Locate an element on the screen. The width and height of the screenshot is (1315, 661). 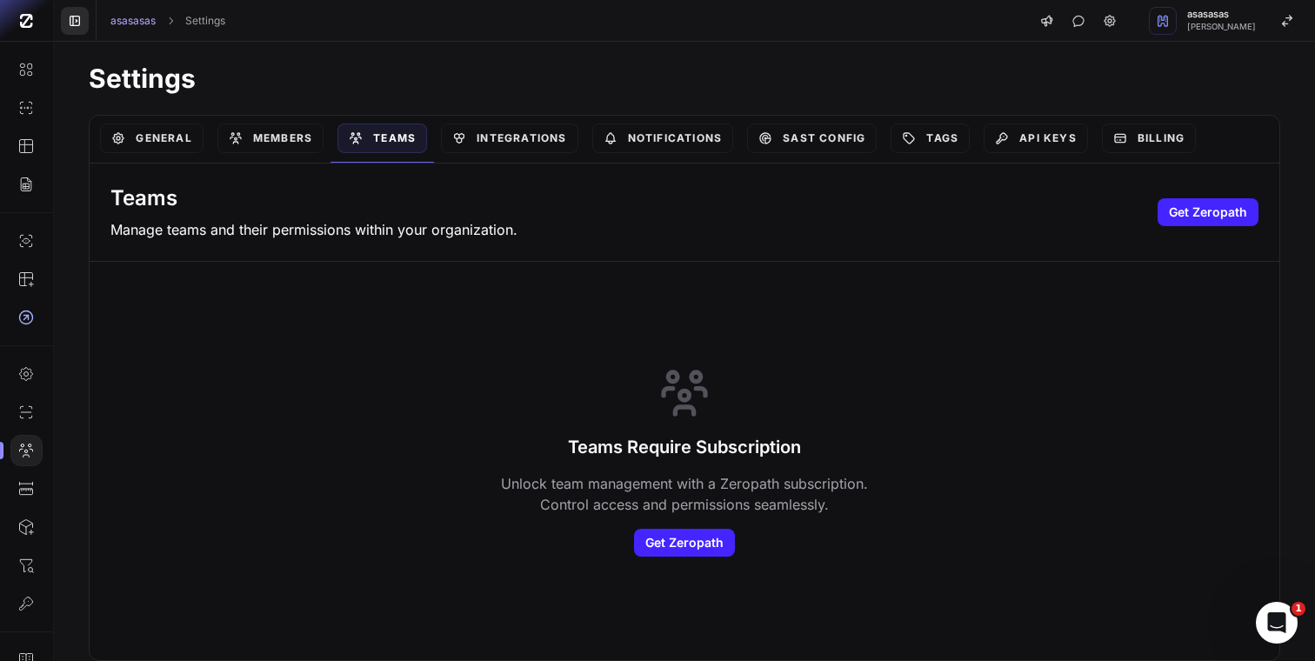
h2: Teams is located at coordinates (314, 198).